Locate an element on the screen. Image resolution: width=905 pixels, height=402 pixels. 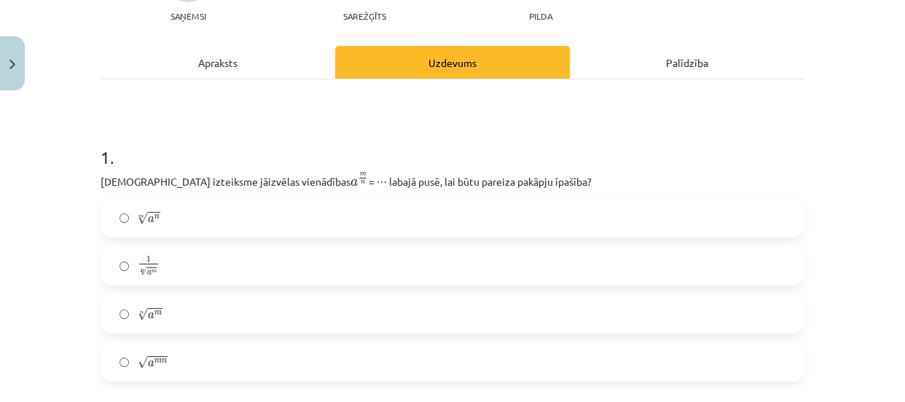
p: Sarežģīts is located at coordinates (364, 16).